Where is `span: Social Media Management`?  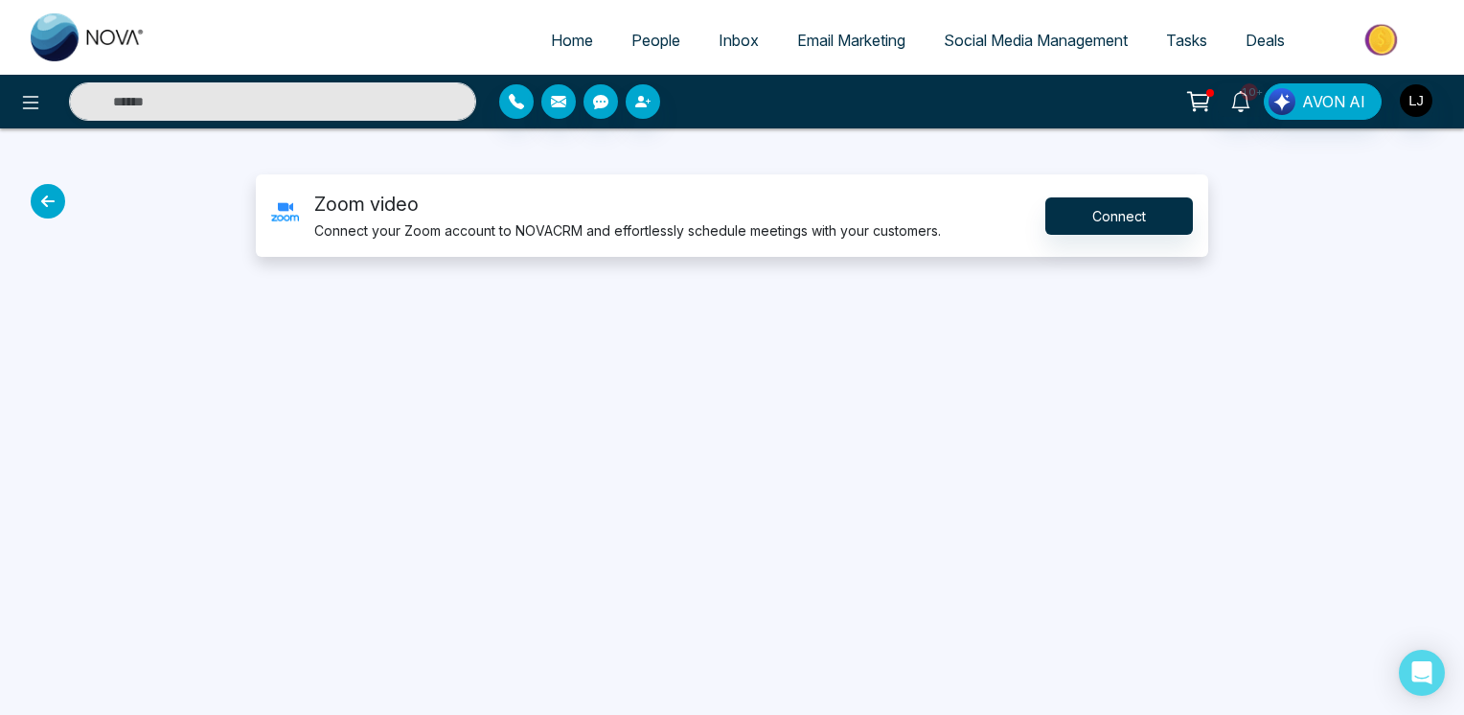 span: Social Media Management is located at coordinates (1036, 40).